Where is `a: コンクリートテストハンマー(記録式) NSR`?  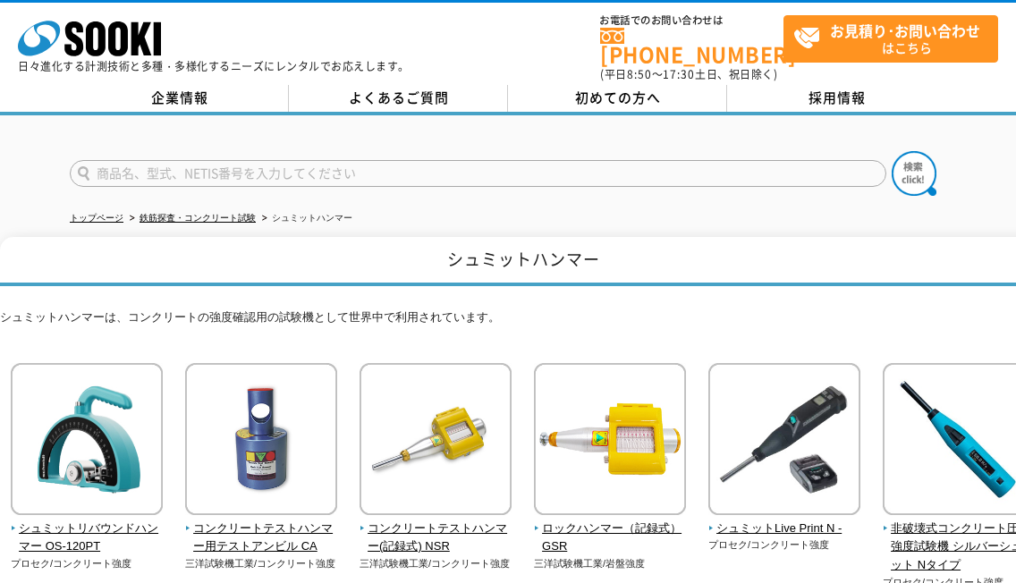 a: コンクリートテストハンマー(記録式) NSR is located at coordinates (435, 529).